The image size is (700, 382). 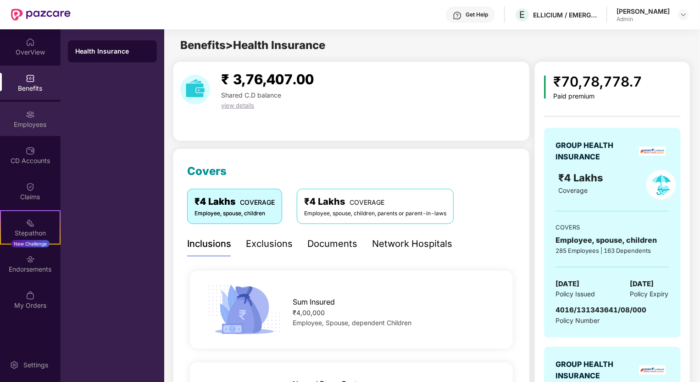 What do you see at coordinates (573, 190) in the screenshot?
I see `span: Coverage` at bounding box center [573, 190].